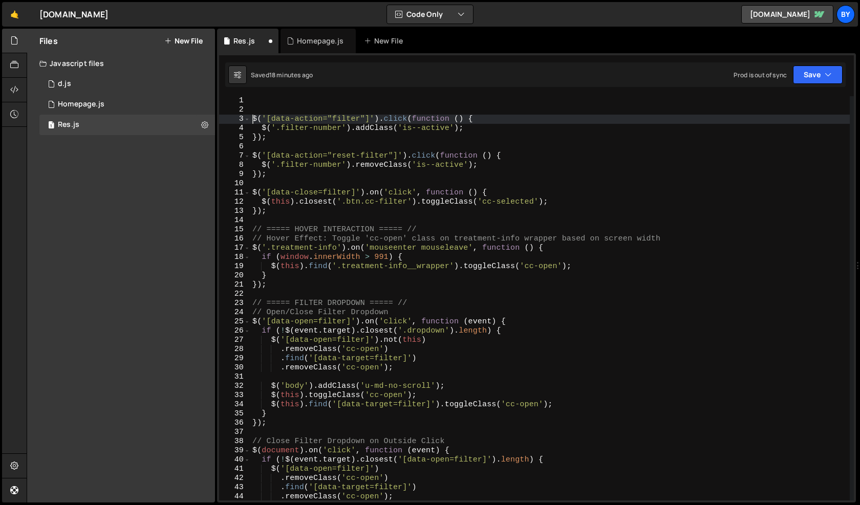  Describe the element at coordinates (121, 63) in the screenshot. I see `div: Javascript files` at that location.